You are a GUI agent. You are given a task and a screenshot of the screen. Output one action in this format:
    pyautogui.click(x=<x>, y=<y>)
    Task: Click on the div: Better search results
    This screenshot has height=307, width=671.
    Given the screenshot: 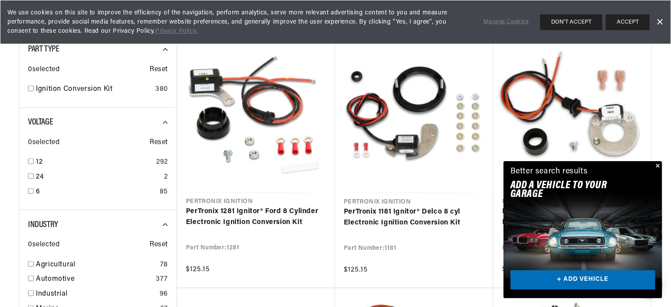 What is the action you would take?
    pyautogui.click(x=549, y=172)
    